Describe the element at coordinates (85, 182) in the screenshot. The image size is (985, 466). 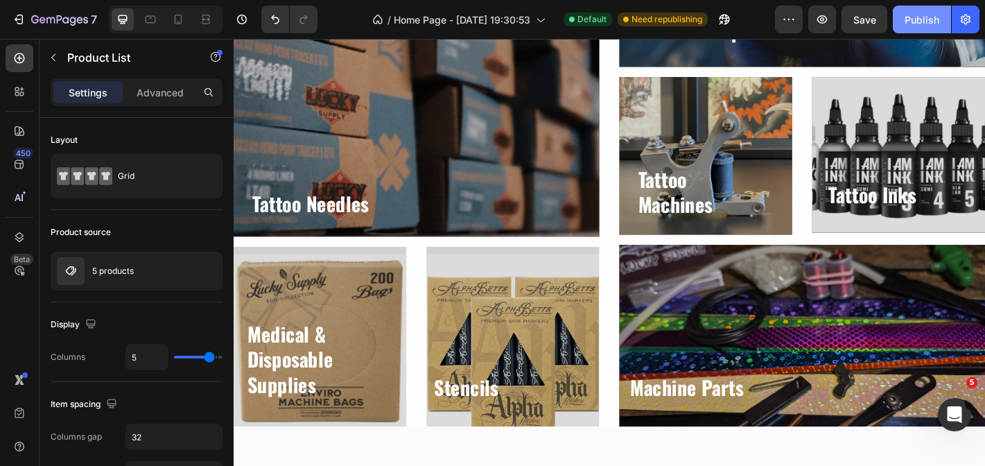
I see `a: Tattoo Needles` at that location.